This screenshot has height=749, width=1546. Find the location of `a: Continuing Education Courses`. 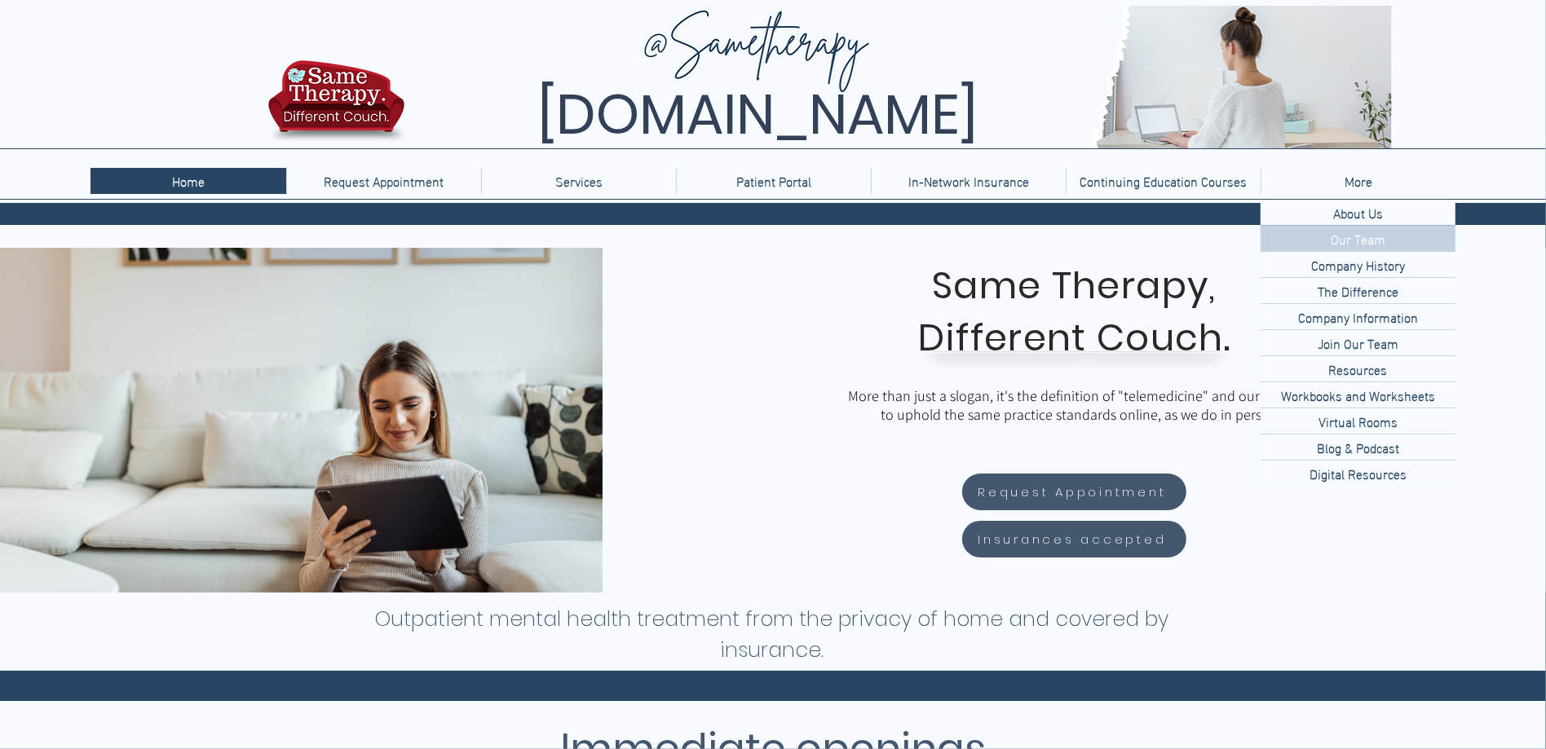

a: Continuing Education Courses is located at coordinates (1163, 181).